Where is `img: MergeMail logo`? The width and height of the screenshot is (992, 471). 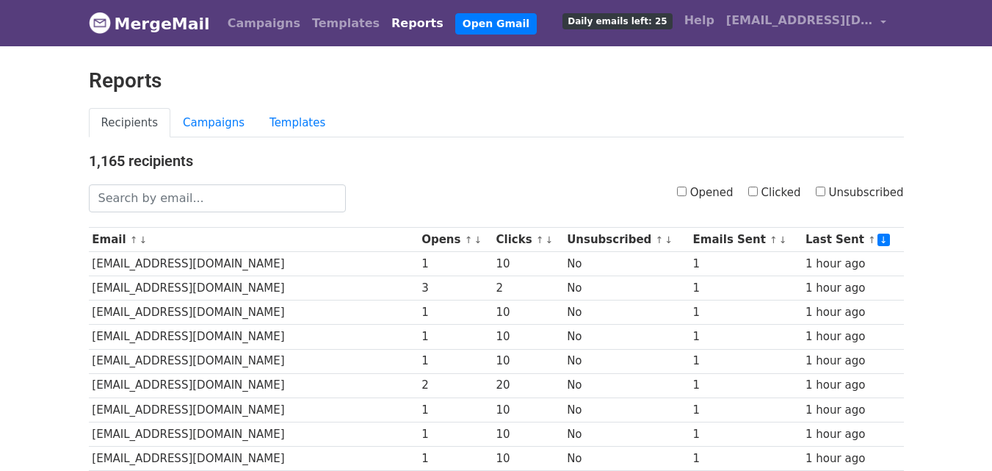
img: MergeMail logo is located at coordinates (100, 23).